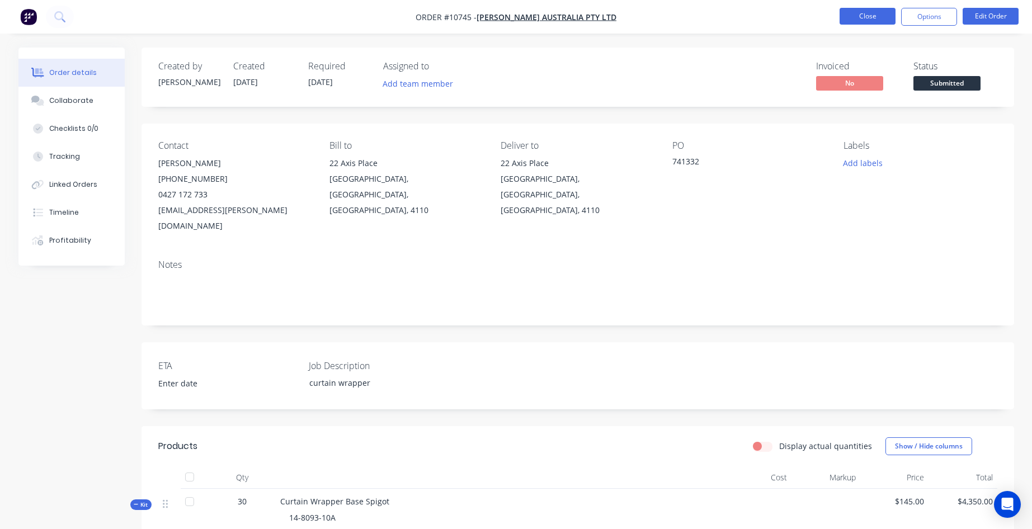  Describe the element at coordinates (335, 501) in the screenshot. I see `span: Curtain Wrapper Base Spigot` at that location.